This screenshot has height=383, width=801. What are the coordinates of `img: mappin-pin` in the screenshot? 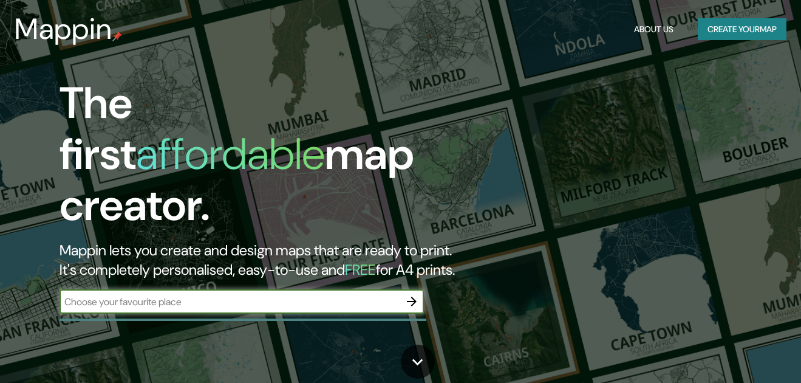 It's located at (117, 36).